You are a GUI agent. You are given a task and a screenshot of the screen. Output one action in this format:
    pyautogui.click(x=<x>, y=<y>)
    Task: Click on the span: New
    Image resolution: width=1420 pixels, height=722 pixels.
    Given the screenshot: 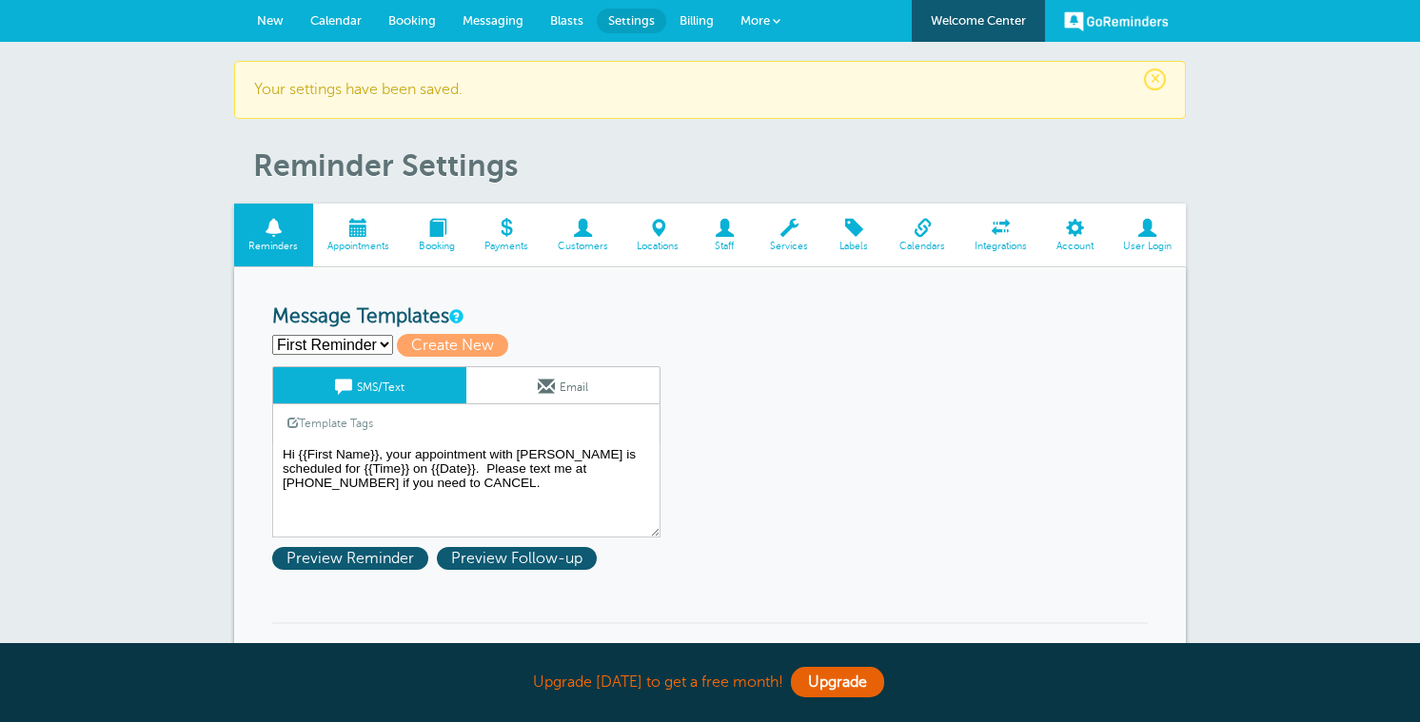 What is the action you would take?
    pyautogui.click(x=270, y=20)
    